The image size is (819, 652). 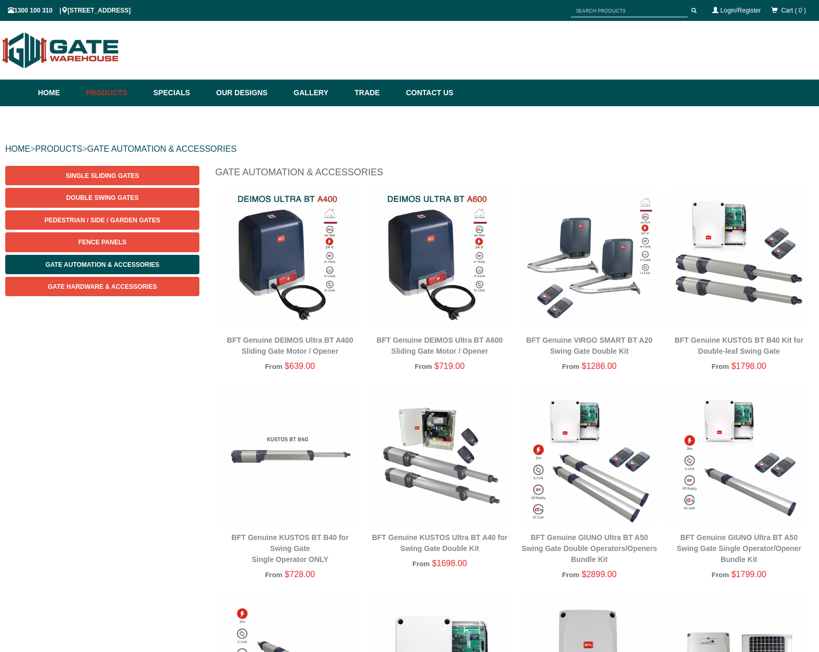 What do you see at coordinates (599, 574) in the screenshot?
I see `span: $2899.00` at bounding box center [599, 574].